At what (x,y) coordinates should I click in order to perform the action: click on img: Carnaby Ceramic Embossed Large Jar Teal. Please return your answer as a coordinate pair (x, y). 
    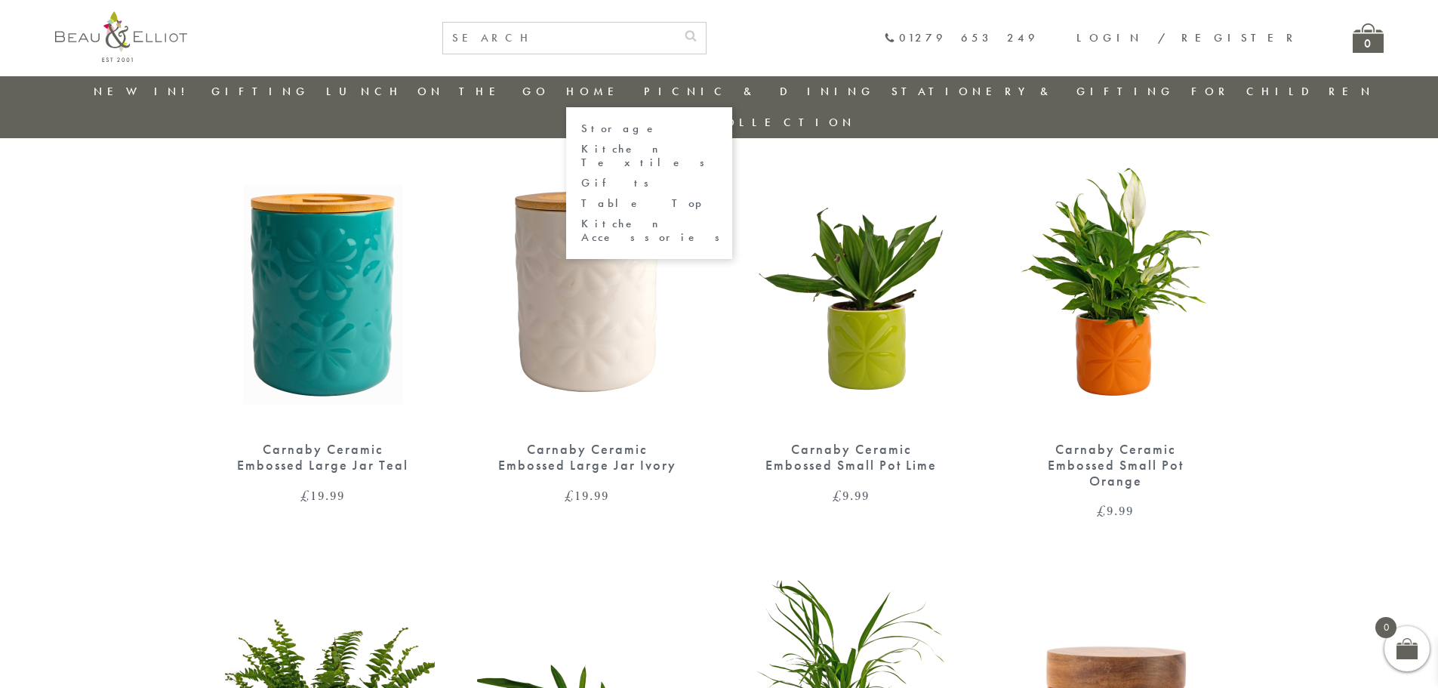
    Looking at the image, I should click on (323, 276).